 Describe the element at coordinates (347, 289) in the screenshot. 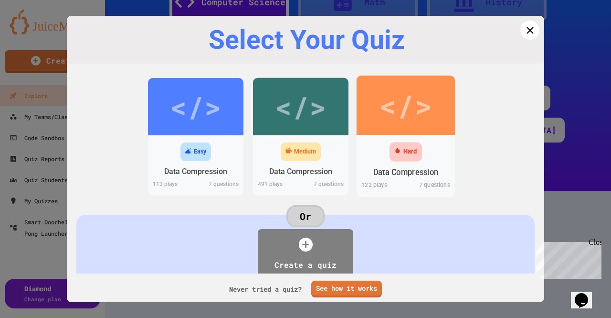

I see `a: See how it works` at that location.